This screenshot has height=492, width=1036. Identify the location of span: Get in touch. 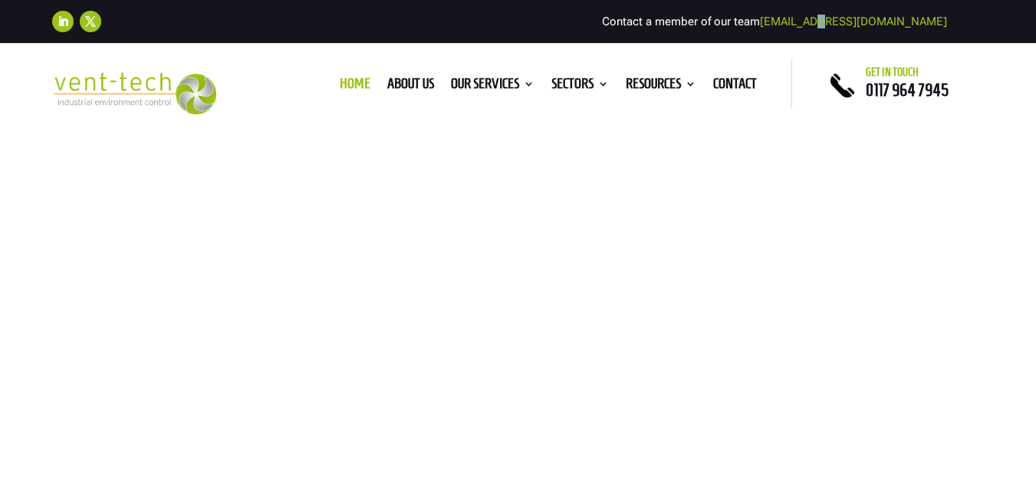
(892, 72).